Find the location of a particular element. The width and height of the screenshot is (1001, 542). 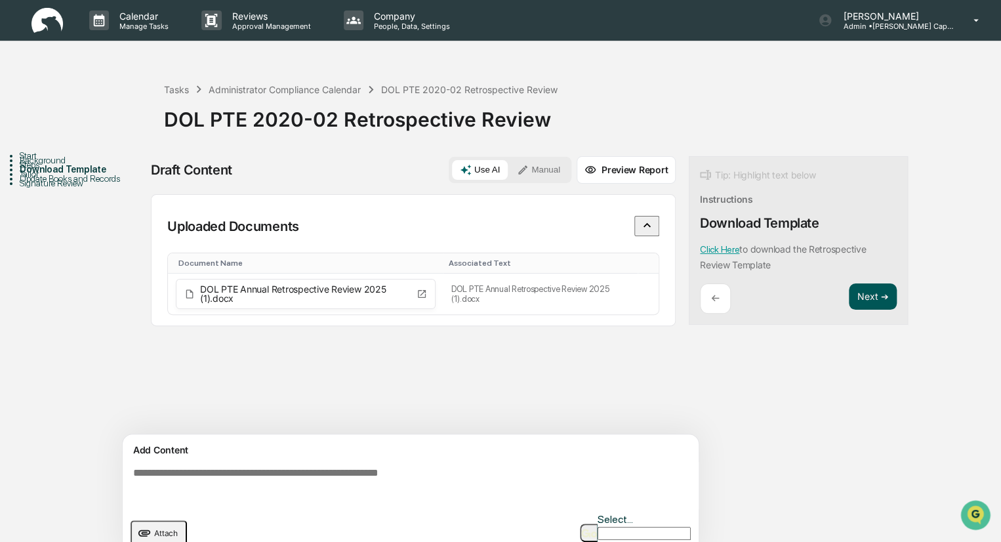

a: 🖐️Preclearance is located at coordinates (49, 172).